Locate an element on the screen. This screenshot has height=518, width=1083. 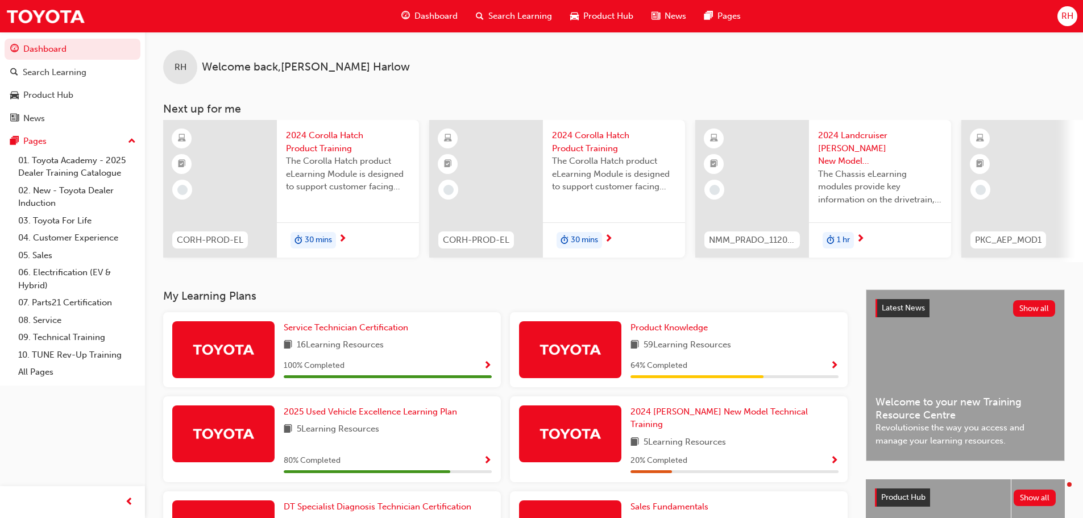
a: 09. Technical Training is located at coordinates (77, 337).